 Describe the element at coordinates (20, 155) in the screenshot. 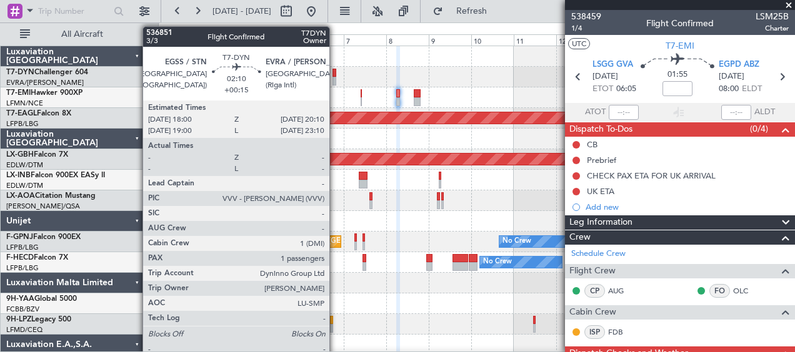

I see `span: LX-GBH` at that location.